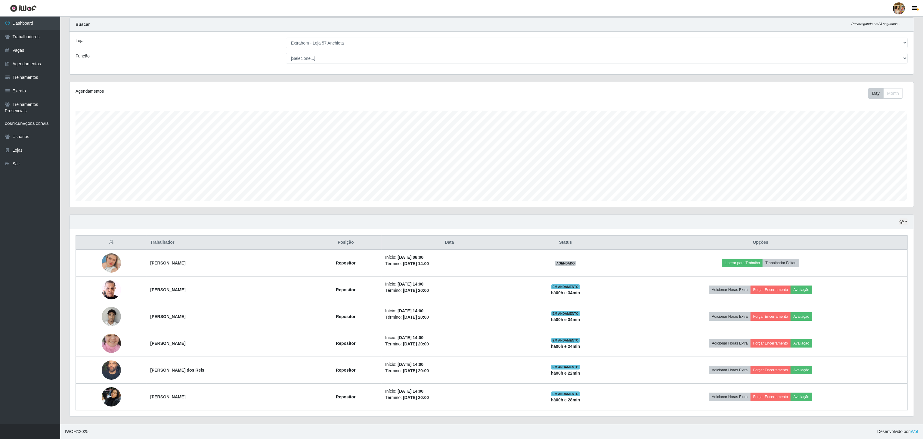  Describe the element at coordinates (742, 263) in the screenshot. I see `button: Liberar para Trabalho` at that location.